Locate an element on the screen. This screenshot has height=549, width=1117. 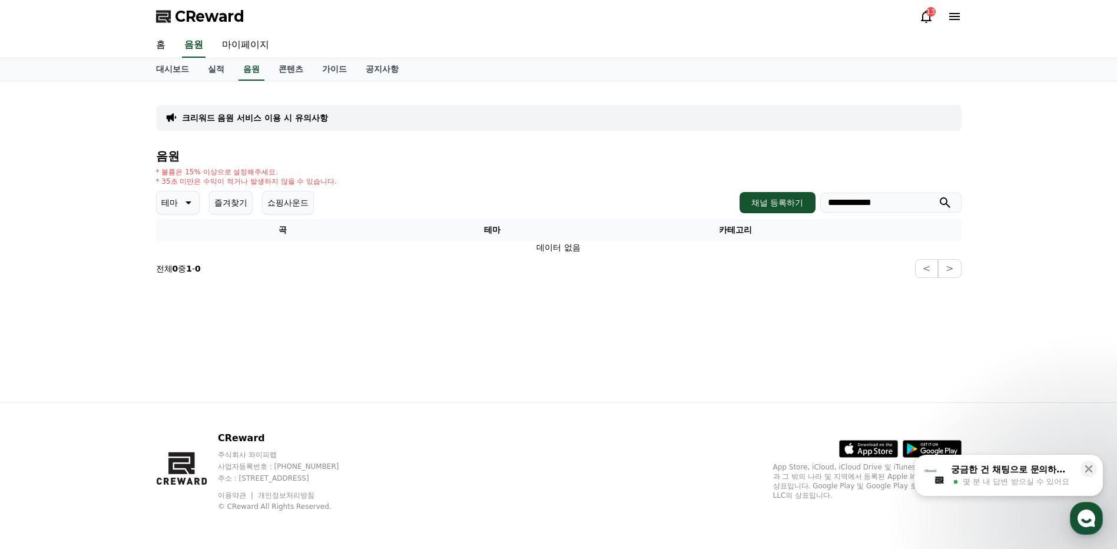
th: 곡 is located at coordinates (283, 230).